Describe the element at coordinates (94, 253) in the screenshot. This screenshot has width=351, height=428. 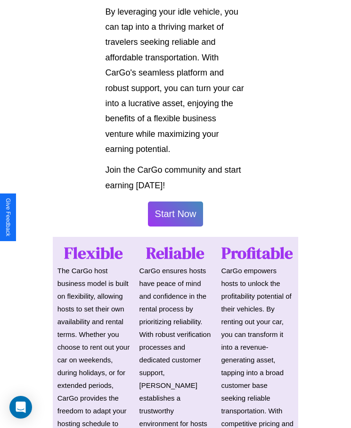
I see `h1: Flexible` at that location.